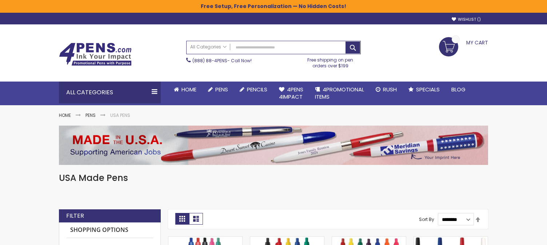 Image resolution: width=547 pixels, height=245 pixels. Describe the element at coordinates (339, 93) in the screenshot. I see `span: 4PROMOTIONAL ITEMS` at that location.